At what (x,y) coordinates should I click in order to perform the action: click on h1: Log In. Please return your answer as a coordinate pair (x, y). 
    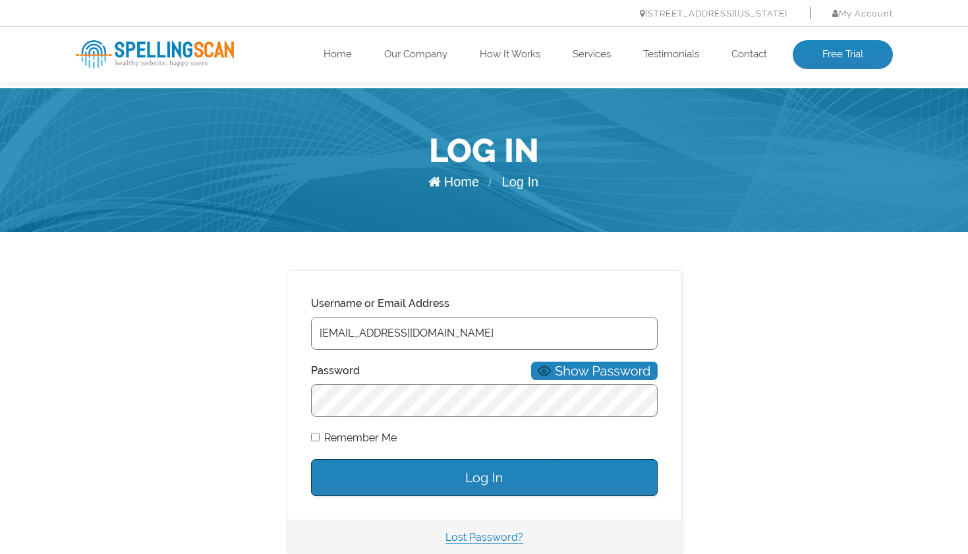
    Looking at the image, I should click on (484, 151).